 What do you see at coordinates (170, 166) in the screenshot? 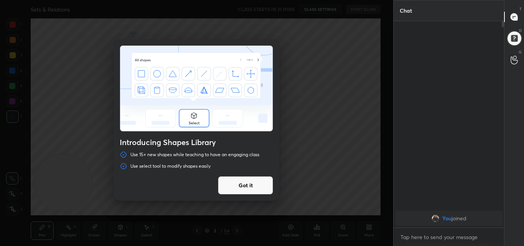
I see `p: Use select tool to modify shapes easily` at bounding box center [170, 166].